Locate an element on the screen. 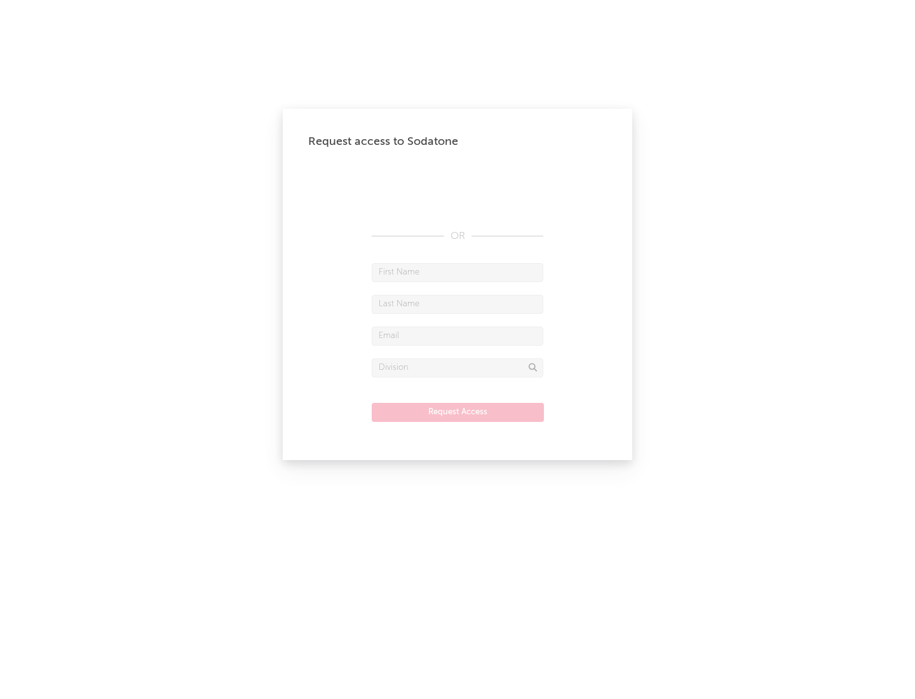 The image size is (915, 699). input: Email is located at coordinates (458, 336).